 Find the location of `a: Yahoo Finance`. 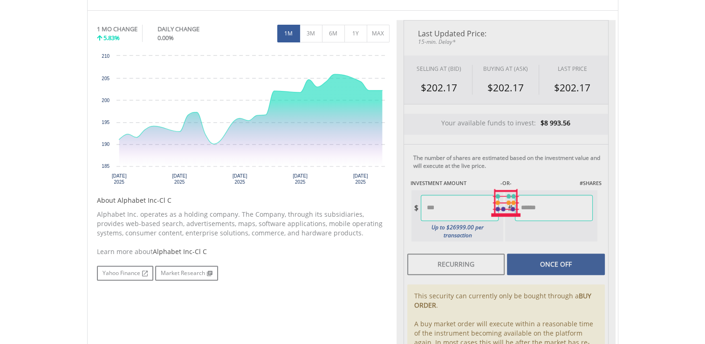

a: Yahoo Finance is located at coordinates (125, 273).